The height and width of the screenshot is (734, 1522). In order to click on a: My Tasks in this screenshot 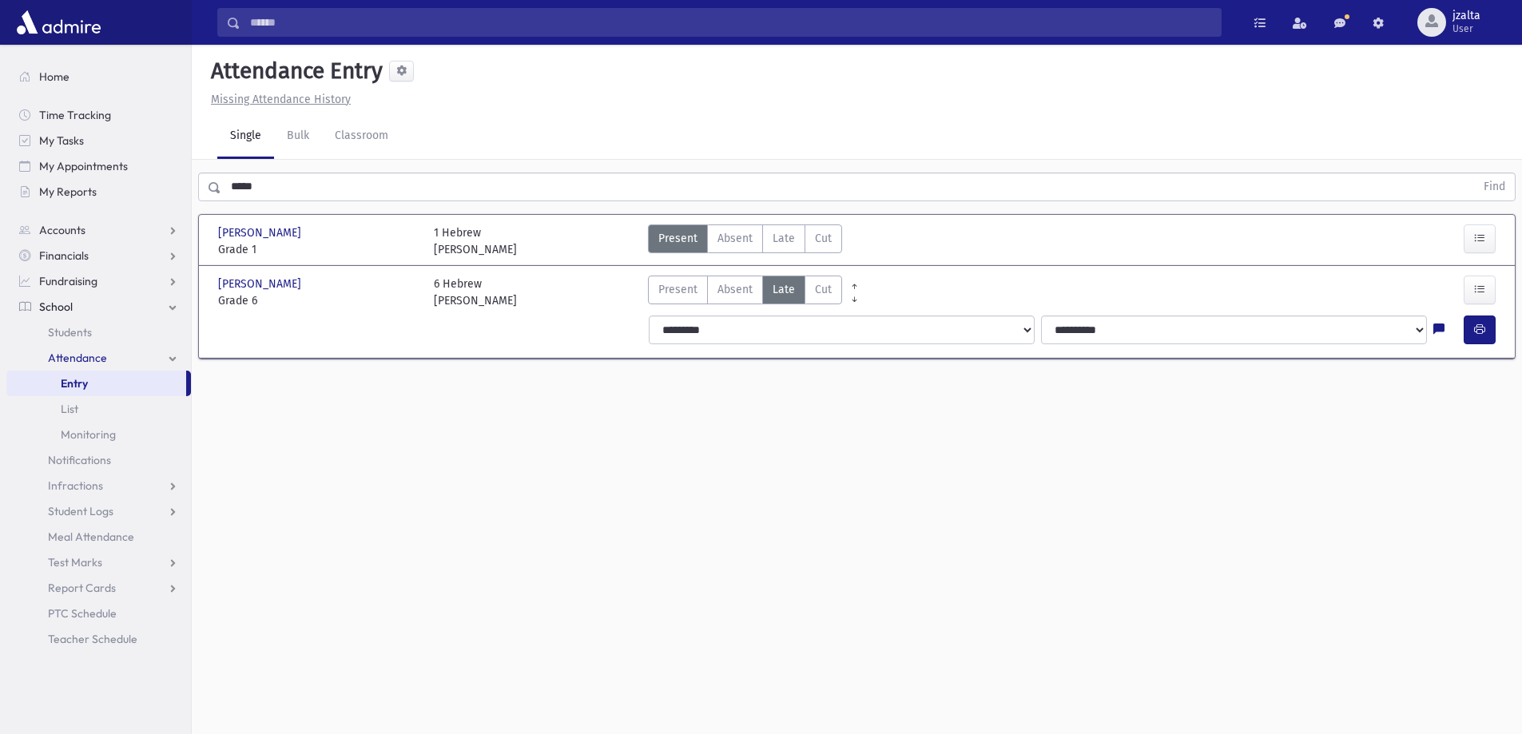, I will do `click(98, 141)`.